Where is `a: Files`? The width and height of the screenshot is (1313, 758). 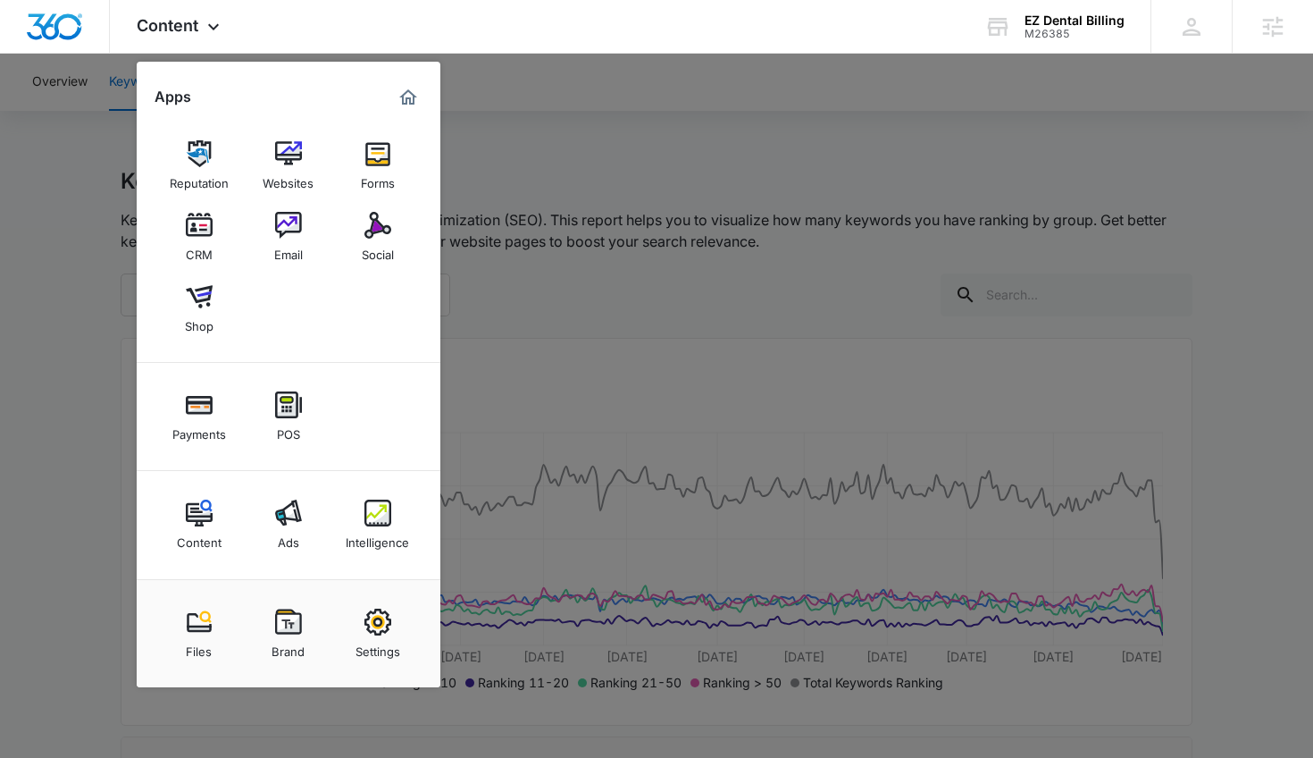
a: Files is located at coordinates (199, 633).